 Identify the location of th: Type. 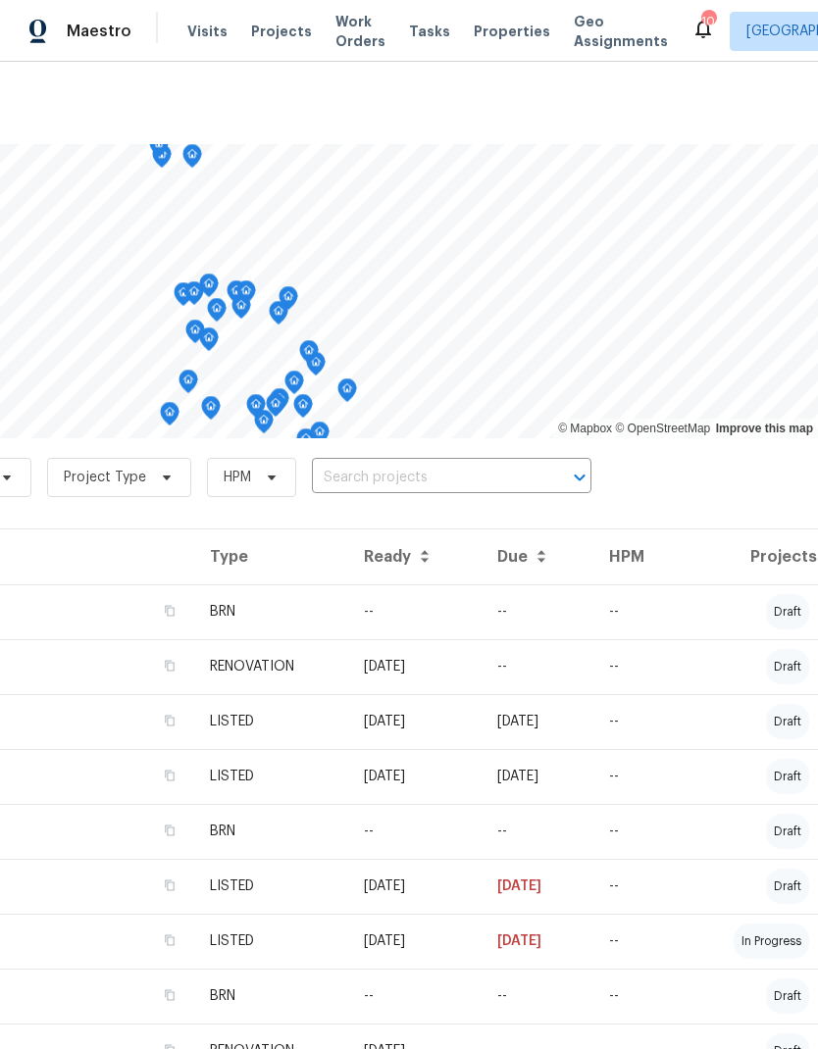
(271, 557).